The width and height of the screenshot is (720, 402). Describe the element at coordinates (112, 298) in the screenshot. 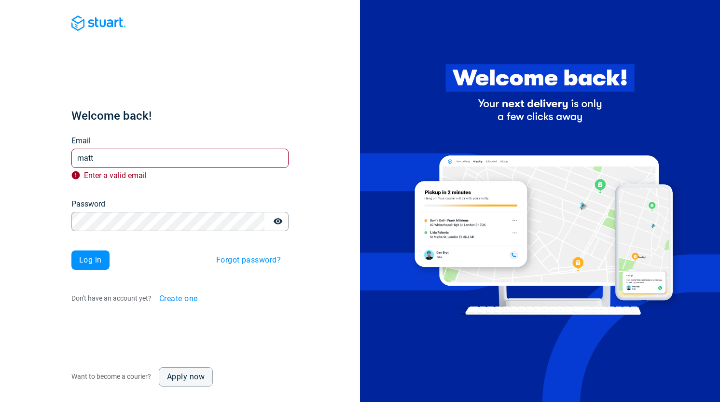

I see `span: Don't have an account yet?` at that location.